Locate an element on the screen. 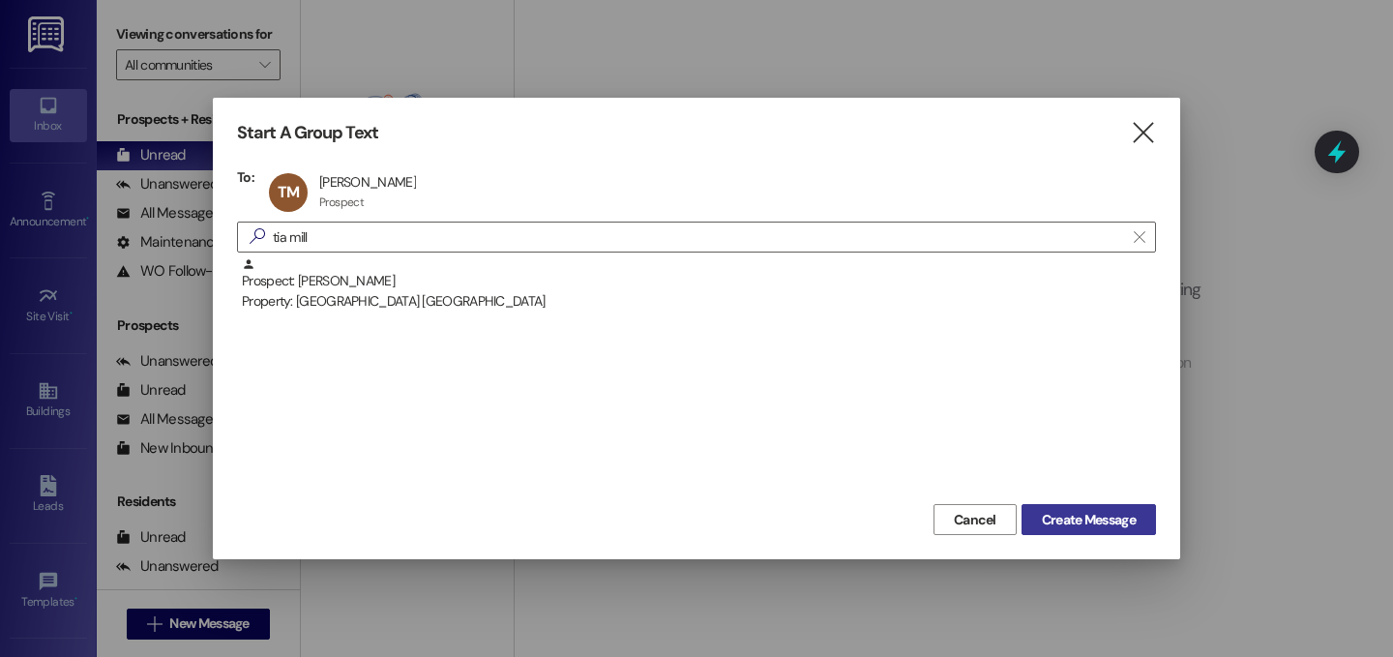 Image resolution: width=1393 pixels, height=657 pixels. h3: To: is located at coordinates (246, 177).